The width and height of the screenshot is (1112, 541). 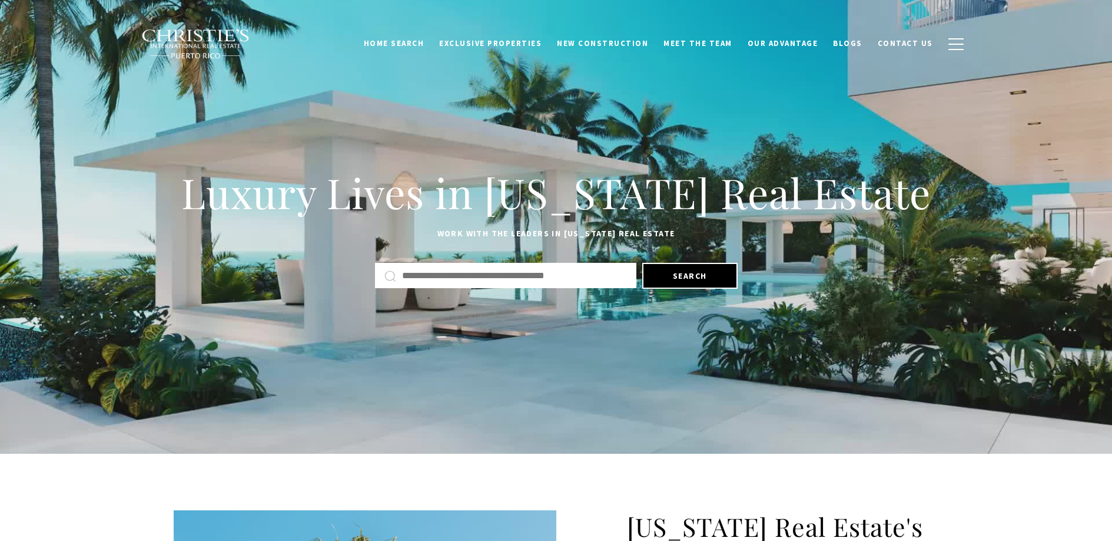 What do you see at coordinates (394, 44) in the screenshot?
I see `a: Home Search` at bounding box center [394, 44].